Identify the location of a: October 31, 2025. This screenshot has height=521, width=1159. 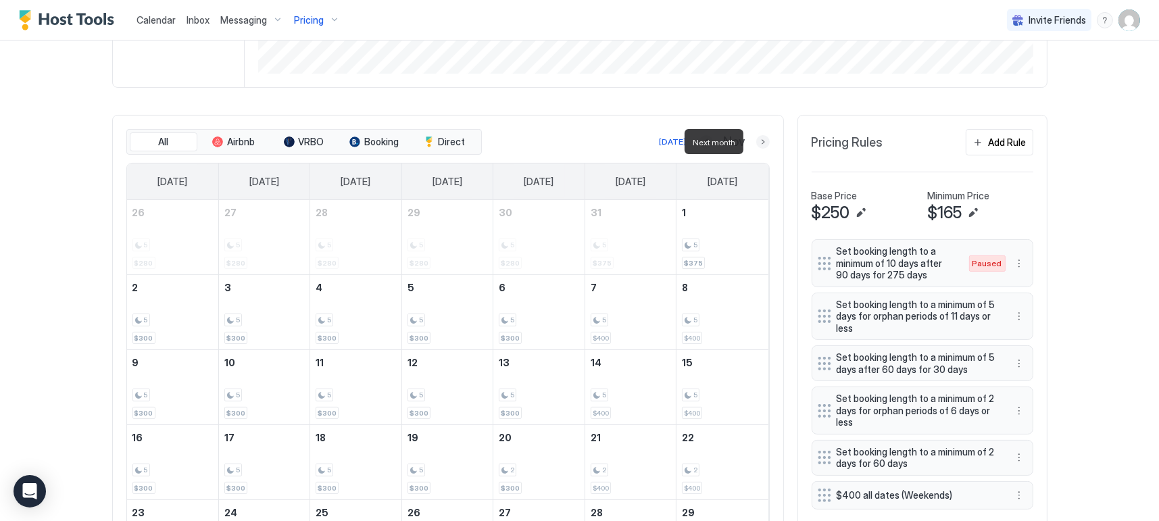
(631, 212).